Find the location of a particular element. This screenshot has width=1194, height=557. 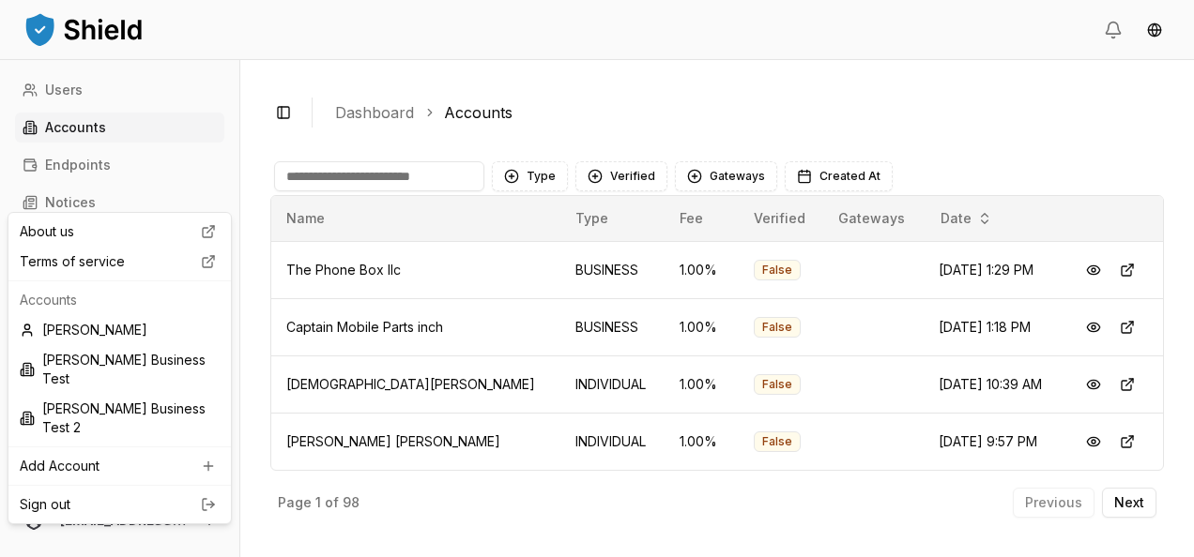

a: Terms of service is located at coordinates (119, 262).